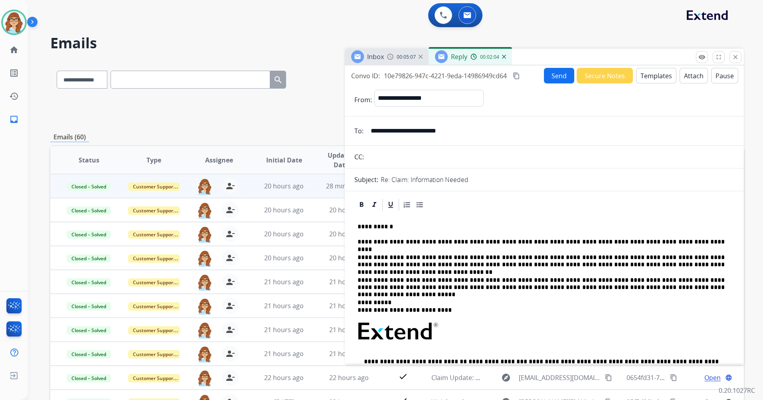  Describe the element at coordinates (69, 137) in the screenshot. I see `p: Emails (60)` at that location.